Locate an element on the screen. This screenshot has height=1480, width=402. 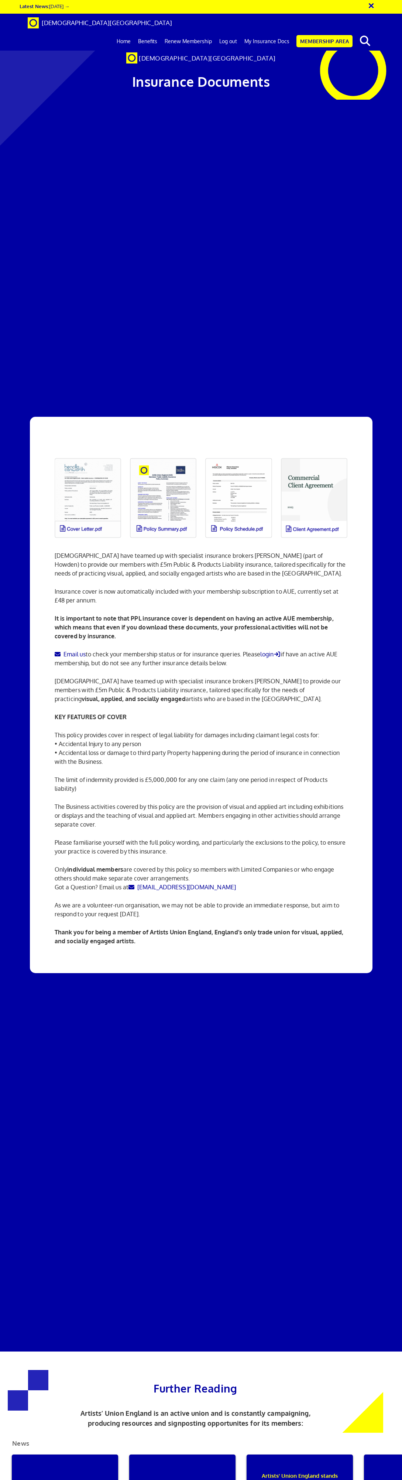
p: Please familiarise yourself with the full policy wording, and particularly the exclusions to the ... is located at coordinates (201, 847).